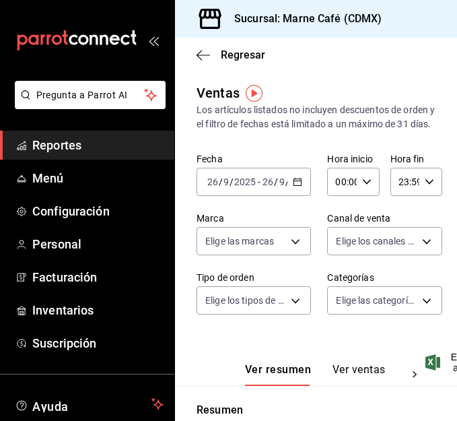 The height and width of the screenshot is (421, 457). Describe the element at coordinates (254, 277) in the screenshot. I see `label: Tipo de orden` at that location.